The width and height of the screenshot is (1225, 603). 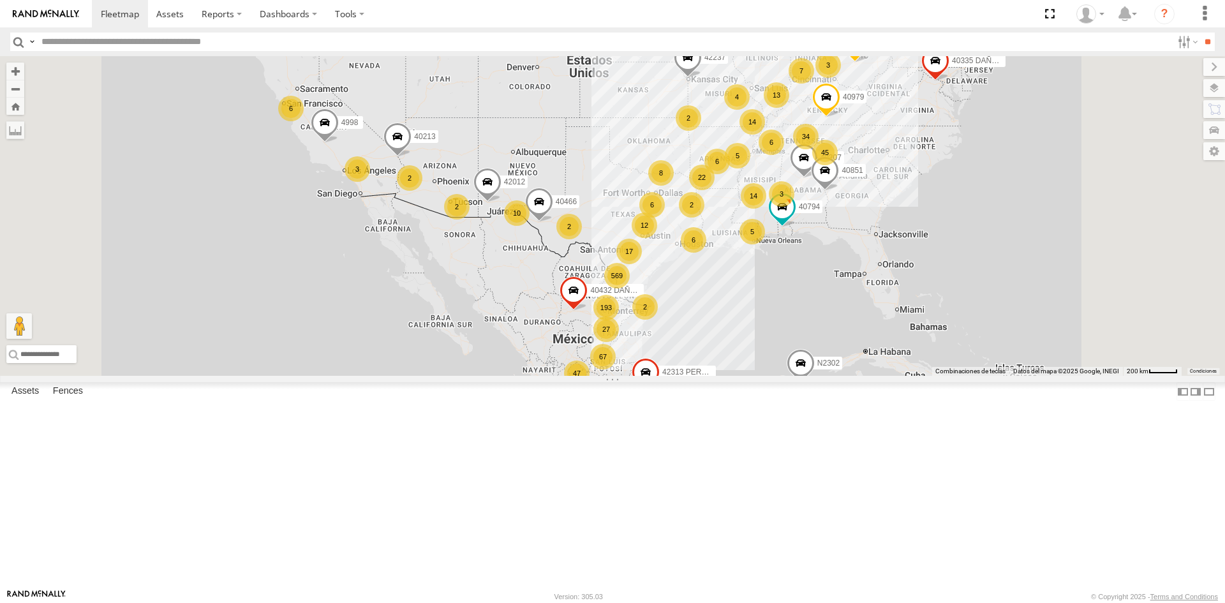 I want to click on span: 42237, so click(x=714, y=57).